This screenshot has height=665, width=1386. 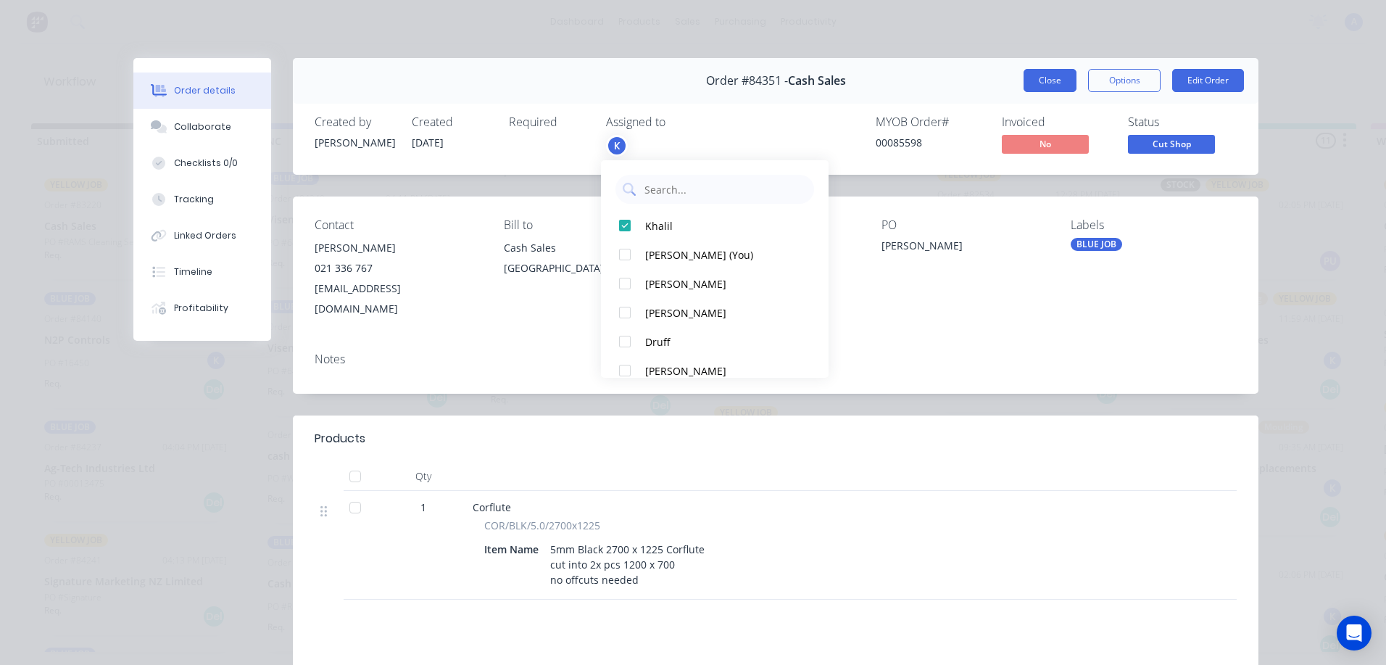 What do you see at coordinates (202, 91) in the screenshot?
I see `button: Order details` at bounding box center [202, 91].